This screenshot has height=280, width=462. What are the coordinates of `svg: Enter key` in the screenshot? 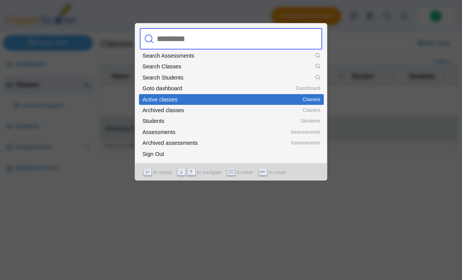 It's located at (147, 172).